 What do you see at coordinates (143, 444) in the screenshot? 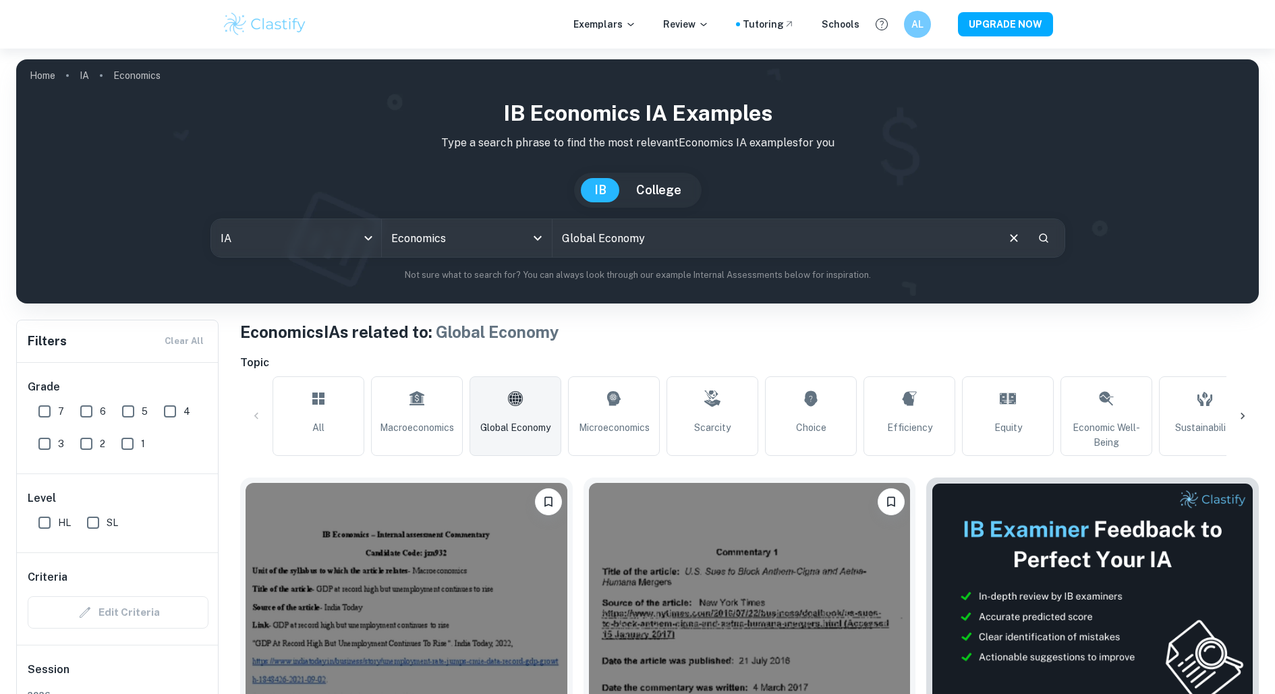
I see `span: 1` at bounding box center [143, 444].